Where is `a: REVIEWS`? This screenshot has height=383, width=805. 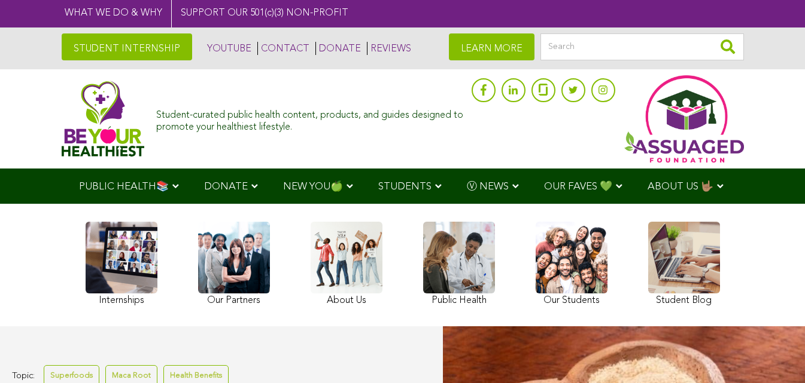 a: REVIEWS is located at coordinates (389, 48).